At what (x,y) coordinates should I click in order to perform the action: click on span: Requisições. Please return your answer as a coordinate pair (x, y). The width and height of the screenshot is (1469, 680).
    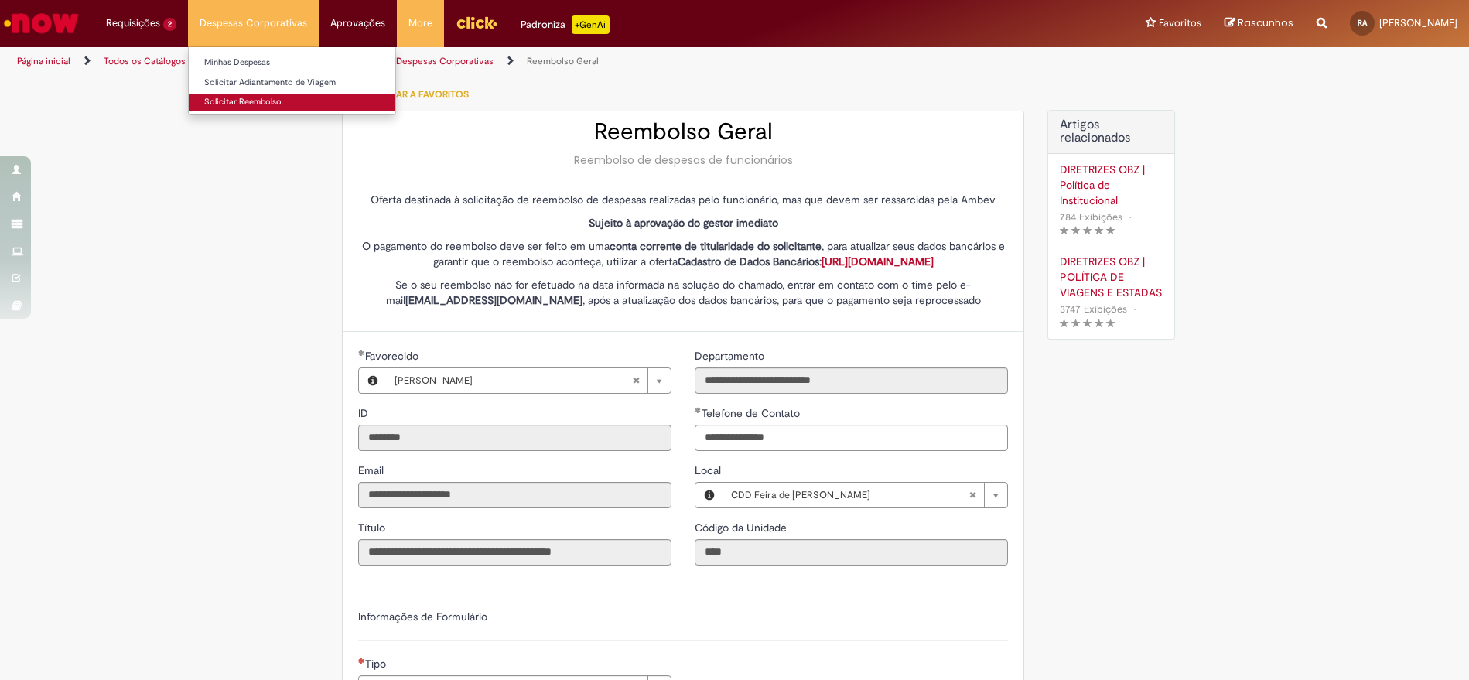
    Looking at the image, I should click on (133, 23).